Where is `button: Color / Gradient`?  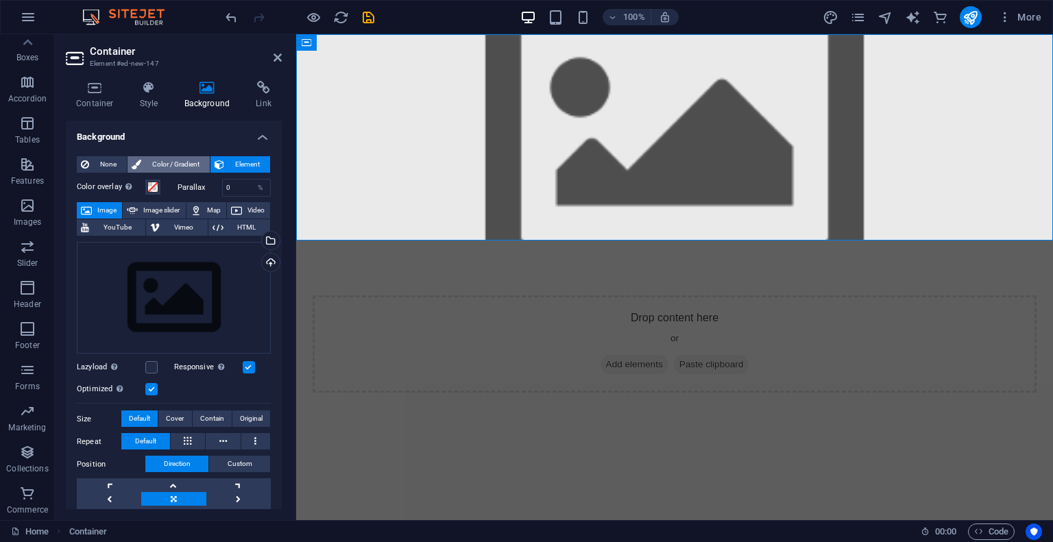 button: Color / Gradient is located at coordinates (169, 165).